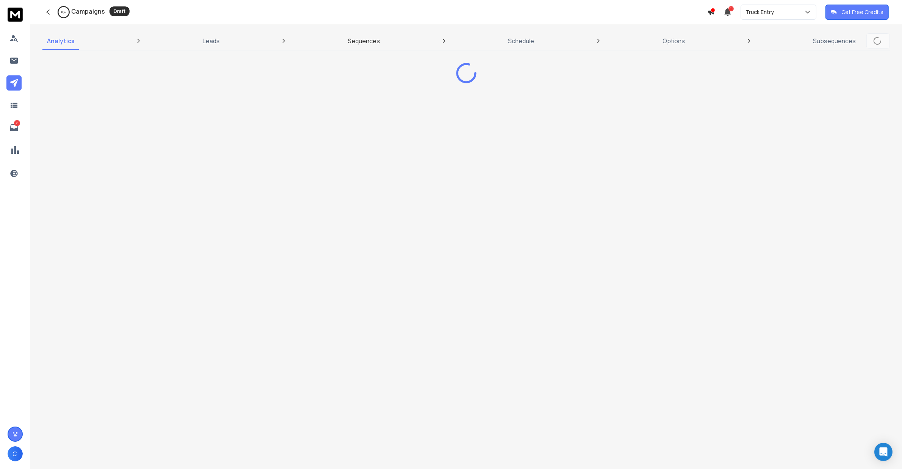 The image size is (902, 469). What do you see at coordinates (883, 452) in the screenshot?
I see `div: Open Intercom Messenger` at bounding box center [883, 452].